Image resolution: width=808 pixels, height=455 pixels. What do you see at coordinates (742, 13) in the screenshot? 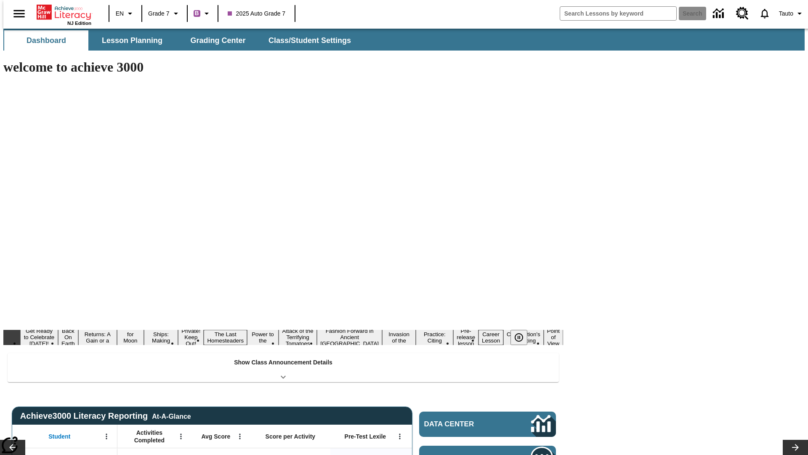
I see `a: Resource Center, Will open in new tab` at bounding box center [742, 13].